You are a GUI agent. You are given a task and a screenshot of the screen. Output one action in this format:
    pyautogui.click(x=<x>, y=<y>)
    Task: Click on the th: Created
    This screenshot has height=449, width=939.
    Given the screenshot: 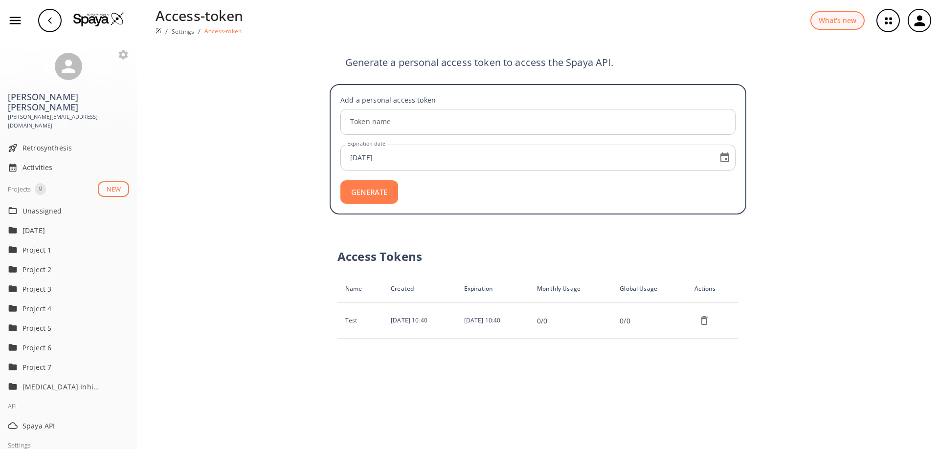 What is the action you would take?
    pyautogui.click(x=419, y=289)
    